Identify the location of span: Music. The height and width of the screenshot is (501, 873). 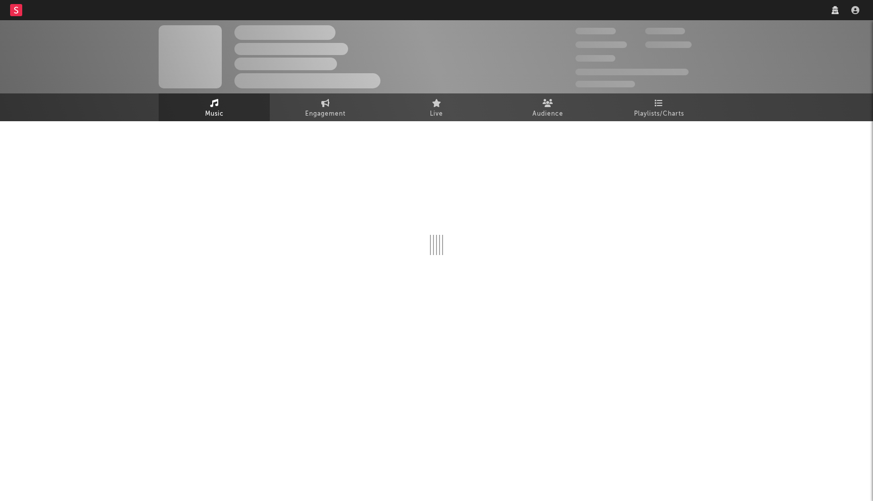
(214, 114).